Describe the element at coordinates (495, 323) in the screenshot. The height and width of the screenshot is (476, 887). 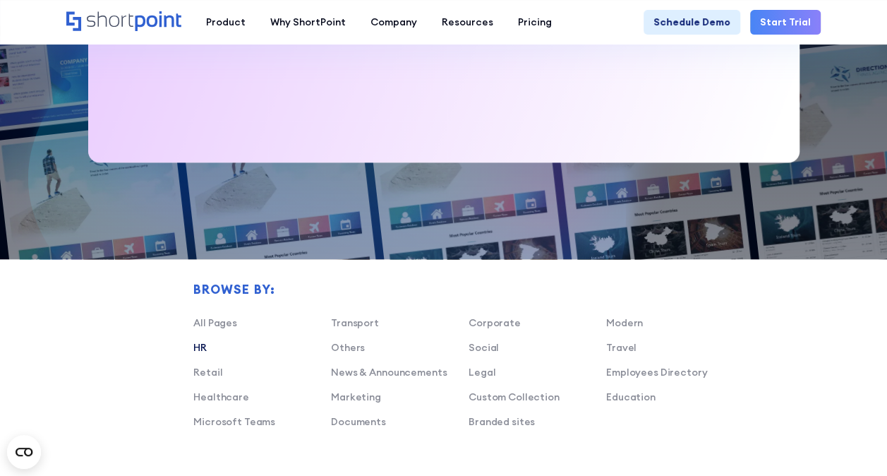
I see `a: Corporate` at that location.